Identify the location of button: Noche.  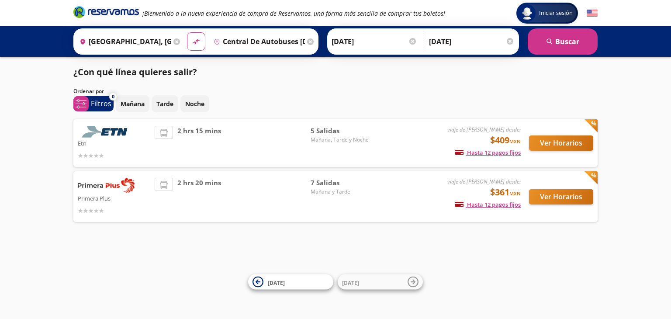
(195, 104).